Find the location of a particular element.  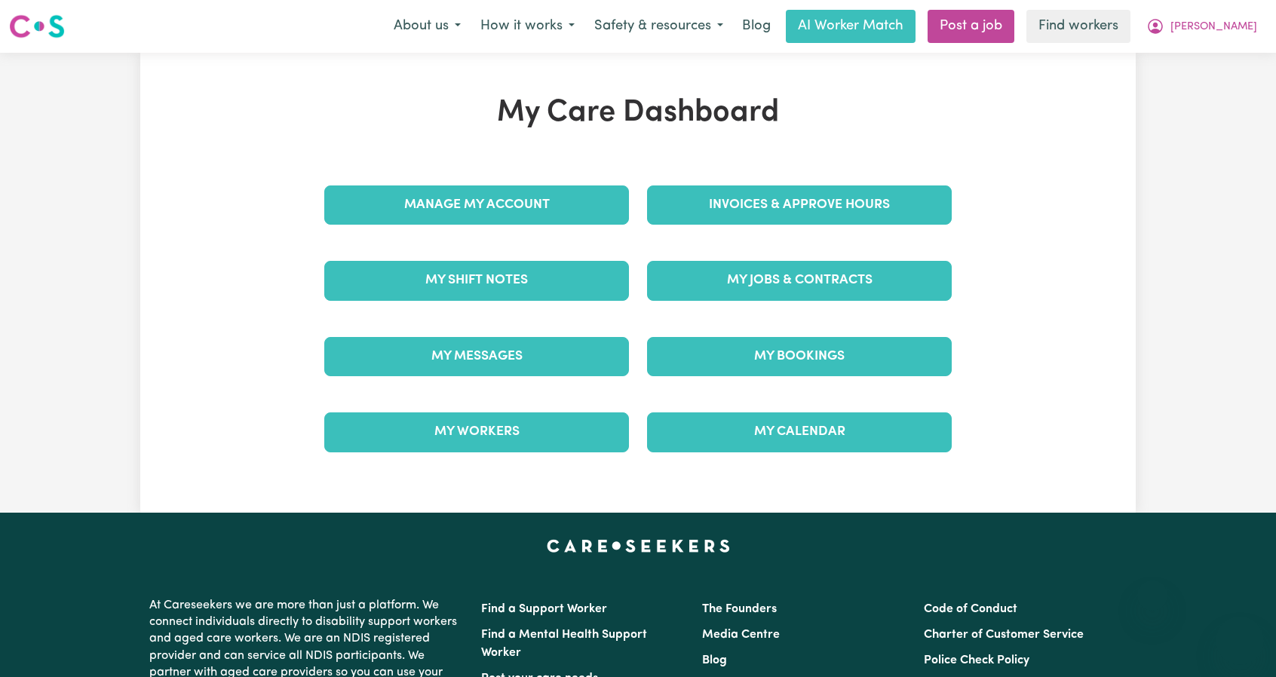

button: My Account is located at coordinates (1201, 26).